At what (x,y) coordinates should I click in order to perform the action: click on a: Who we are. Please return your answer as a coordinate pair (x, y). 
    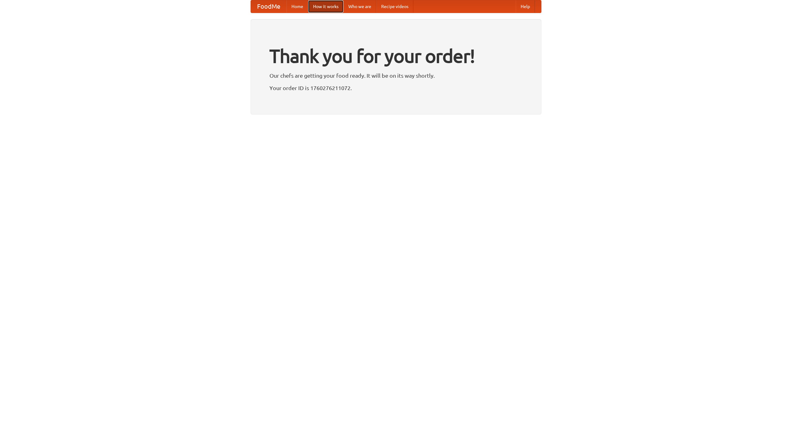
    Looking at the image, I should click on (360, 6).